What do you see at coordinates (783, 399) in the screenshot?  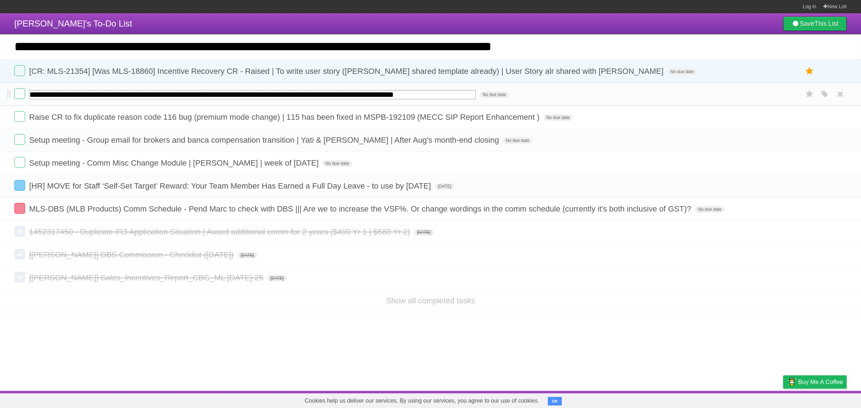 I see `a: Privacy` at bounding box center [783, 399].